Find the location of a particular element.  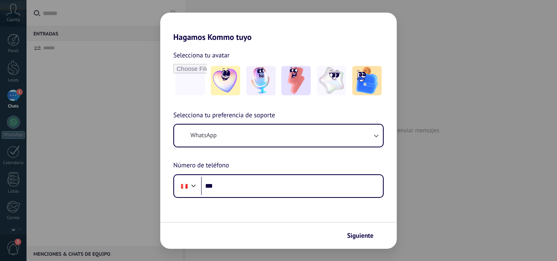

img: -4.jpeg is located at coordinates (331, 81).